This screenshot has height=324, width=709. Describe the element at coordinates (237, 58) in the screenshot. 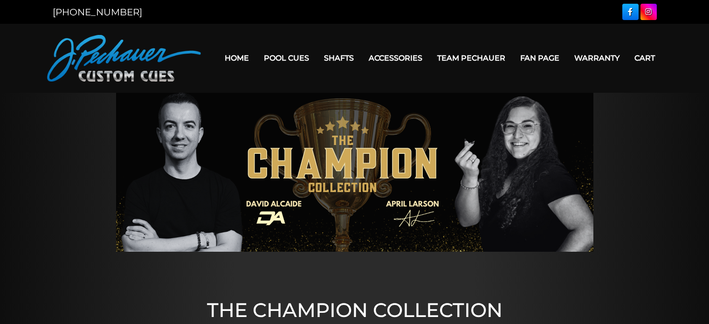

I see `a: Home` at that location.